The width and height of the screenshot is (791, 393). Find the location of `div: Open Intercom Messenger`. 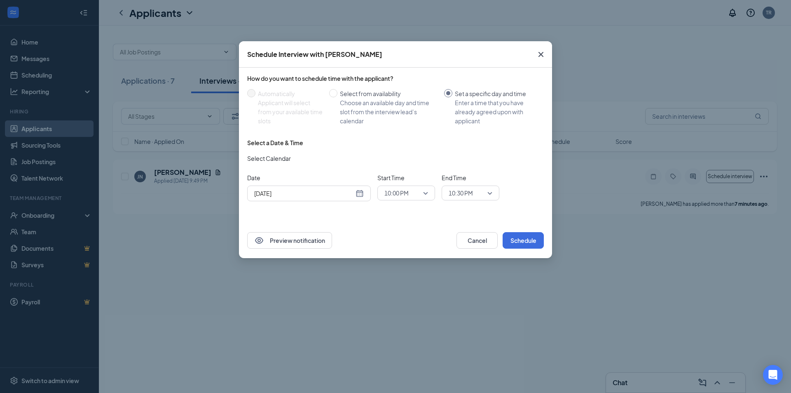

div: Open Intercom Messenger is located at coordinates (773, 374).